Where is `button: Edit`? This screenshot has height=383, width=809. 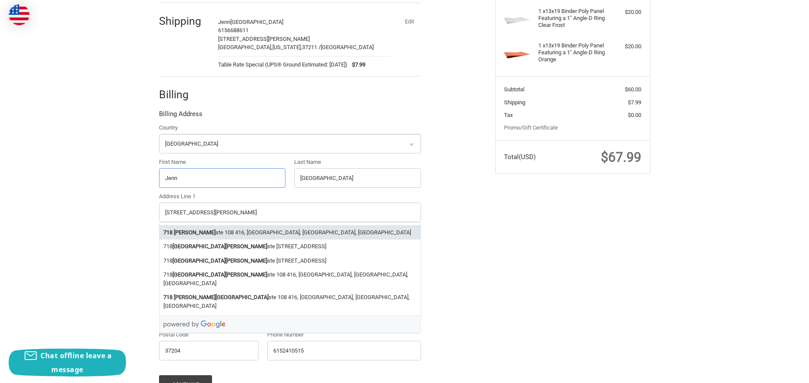
button: Edit is located at coordinates (410, 22).